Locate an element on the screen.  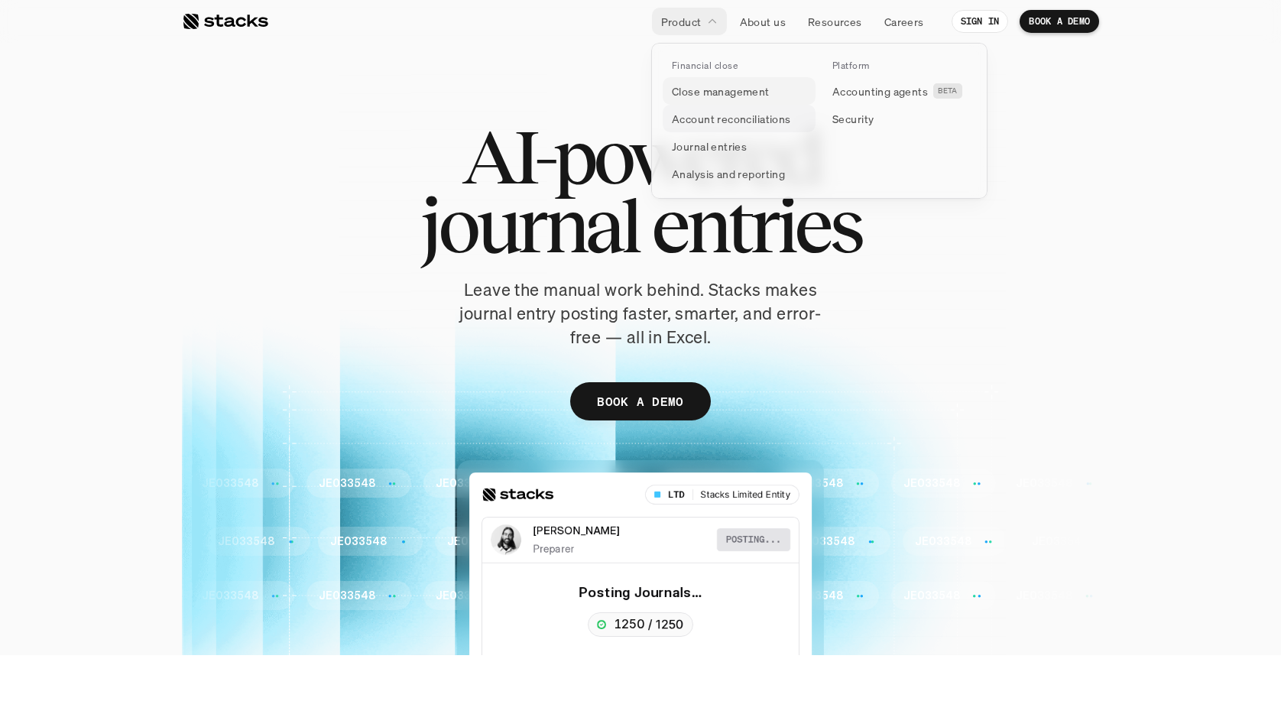
p: Financial close is located at coordinates (705, 66).